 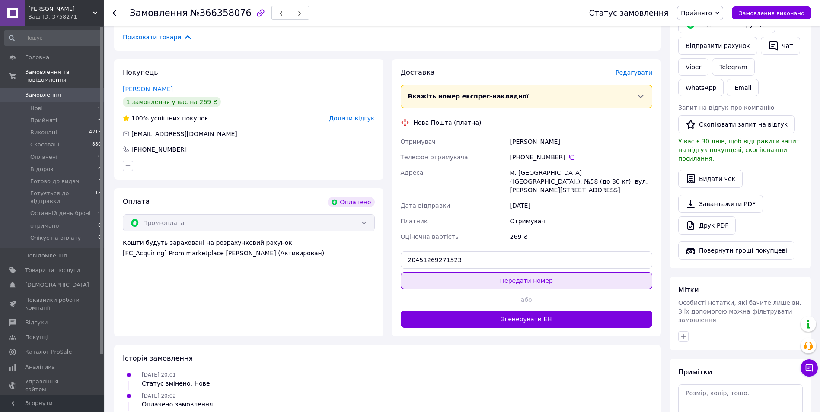 What do you see at coordinates (581, 237) in the screenshot?
I see `div: 269 ₴` at bounding box center [581, 237].